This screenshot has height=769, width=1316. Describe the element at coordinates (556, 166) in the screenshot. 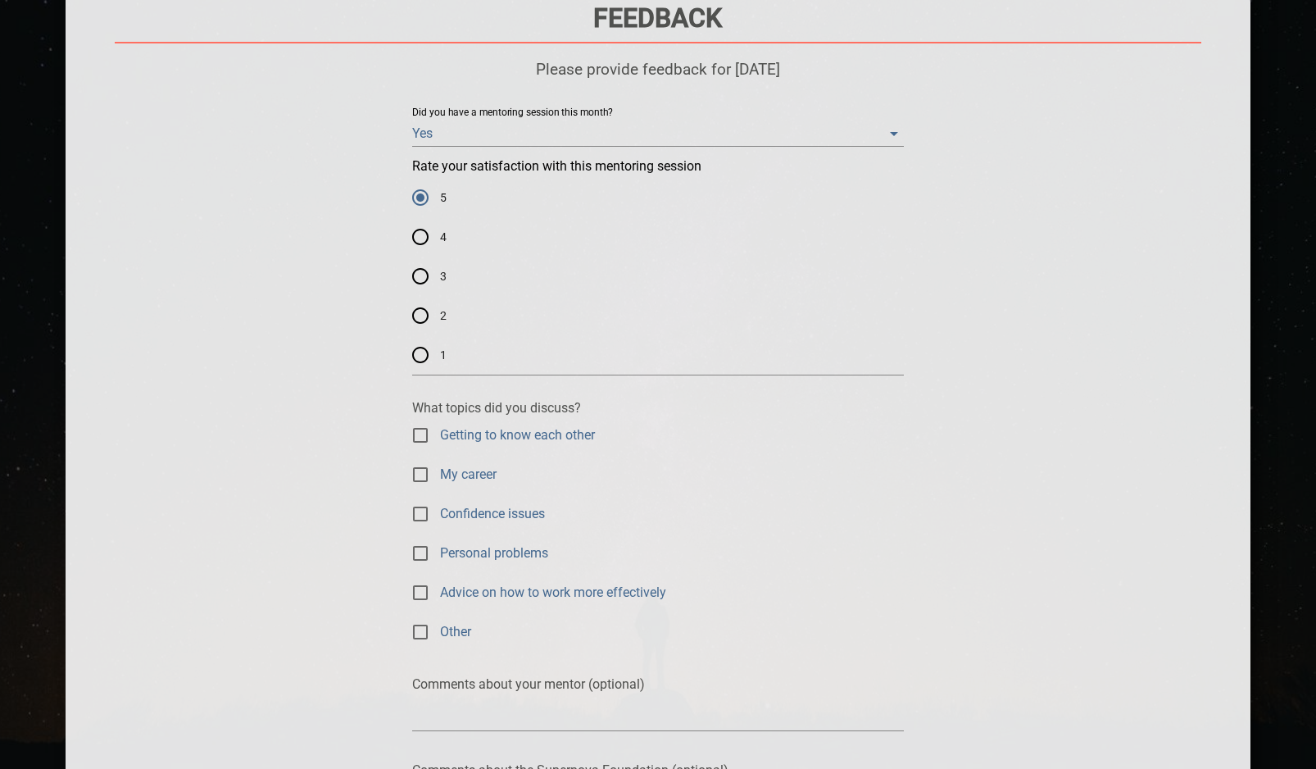

I see `legend: Rate your satisfaction with this mentoring session` at that location.